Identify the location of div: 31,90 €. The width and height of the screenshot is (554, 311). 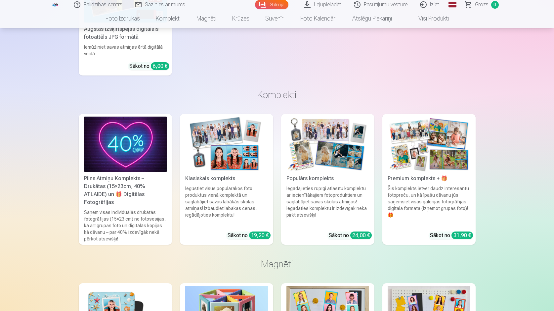
(462, 235).